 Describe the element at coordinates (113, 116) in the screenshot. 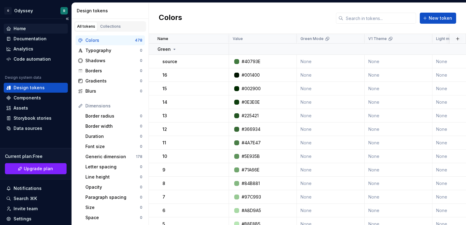

I see `div: Border radius` at that location.